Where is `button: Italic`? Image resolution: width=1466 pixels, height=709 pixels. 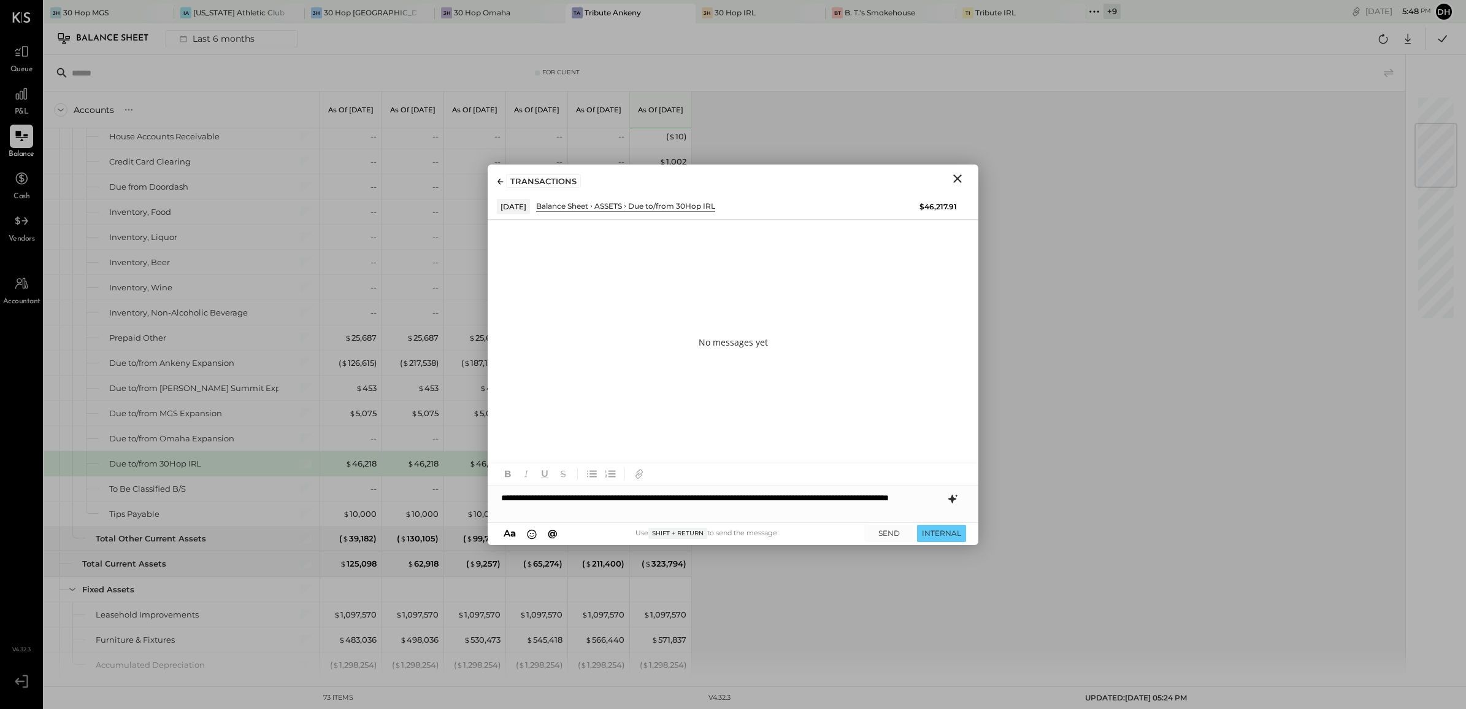 button: Italic is located at coordinates (526, 474).